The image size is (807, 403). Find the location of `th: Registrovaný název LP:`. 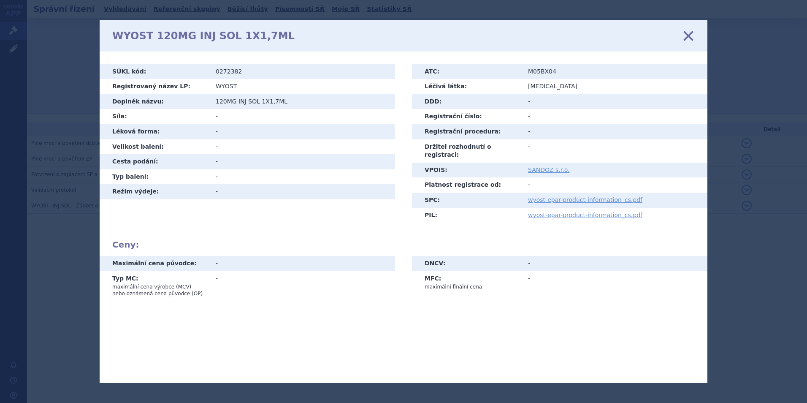

th: Registrovaný název LP: is located at coordinates (155, 87).